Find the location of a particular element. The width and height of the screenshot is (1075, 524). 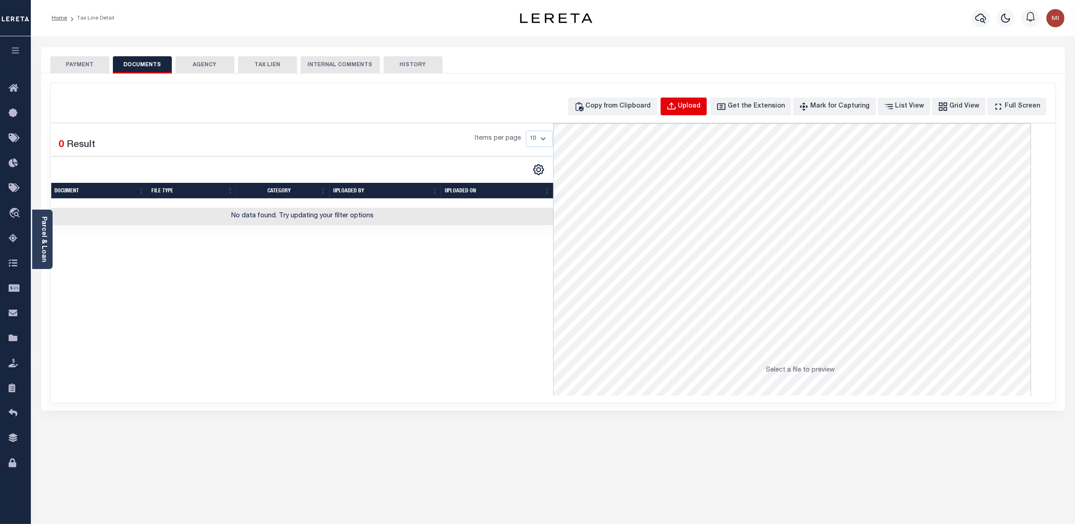

span: 0 is located at coordinates (62, 145).